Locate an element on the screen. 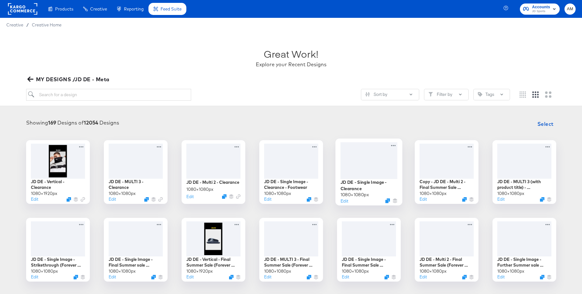 The width and height of the screenshot is (582, 294). div: JD DE - Multi 2 - Clearance1080×1080pxEditDuplicate is located at coordinates (213, 172).